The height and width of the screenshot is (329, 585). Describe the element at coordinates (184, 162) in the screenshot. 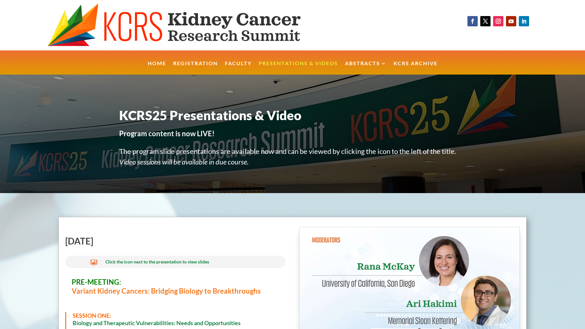

I see `em: Video sessions will be available in due course.` at that location.